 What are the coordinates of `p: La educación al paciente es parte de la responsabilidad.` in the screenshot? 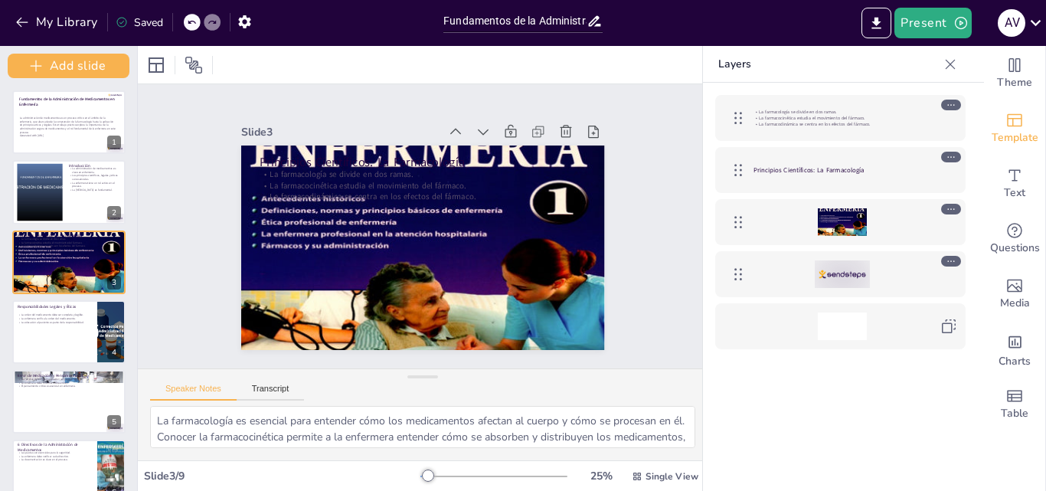 It's located at (54, 322).